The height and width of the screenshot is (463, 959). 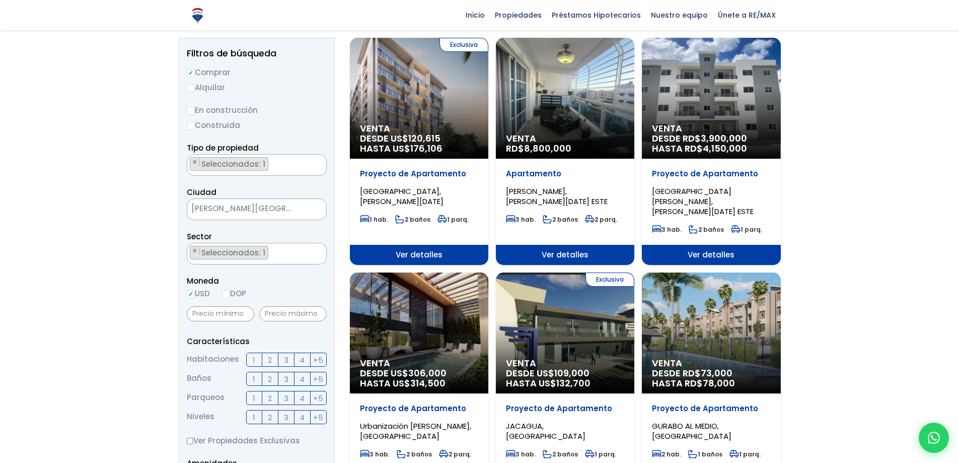 I want to click on span: 1 baños, so click(x=705, y=454).